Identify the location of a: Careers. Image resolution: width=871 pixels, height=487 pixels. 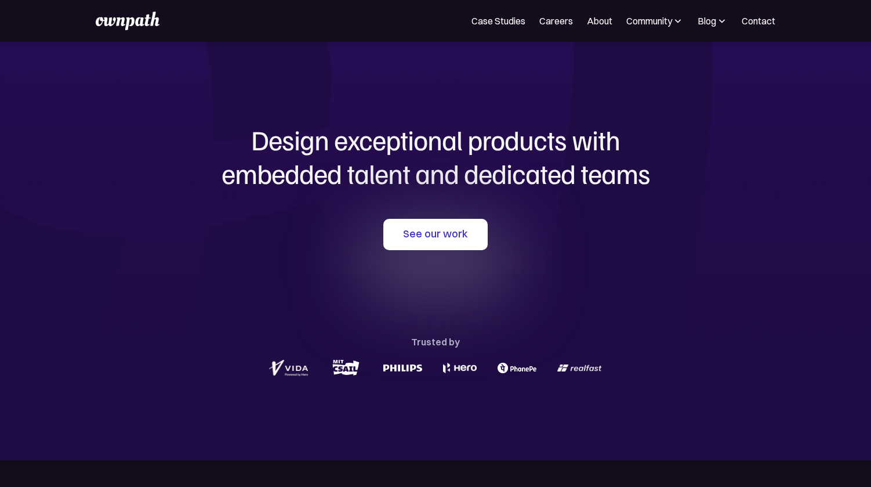
(556, 21).